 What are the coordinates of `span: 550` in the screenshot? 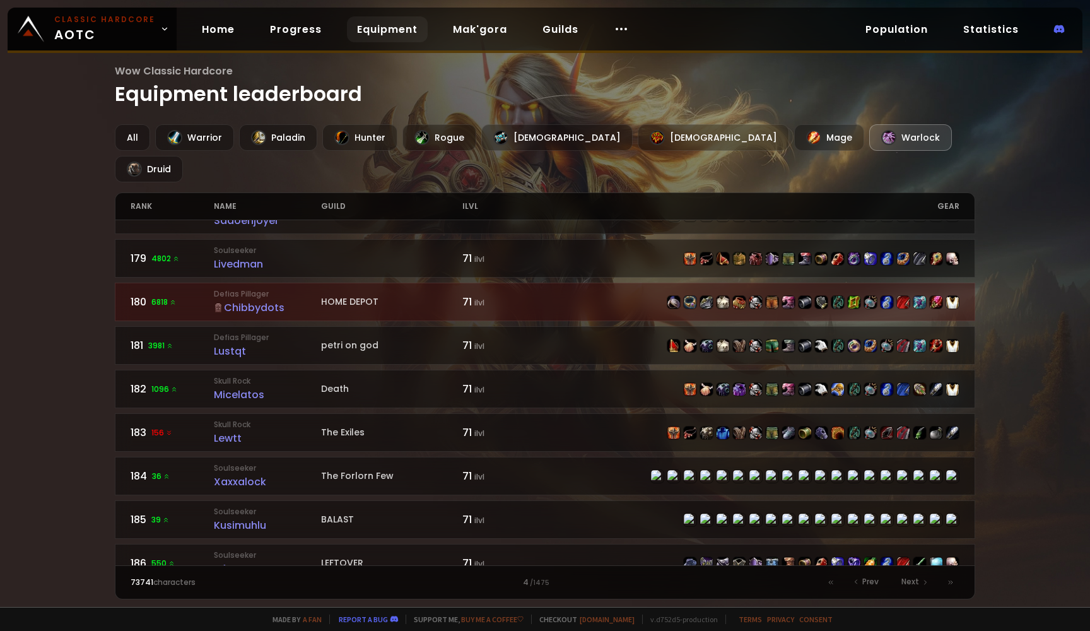 It's located at (163, 563).